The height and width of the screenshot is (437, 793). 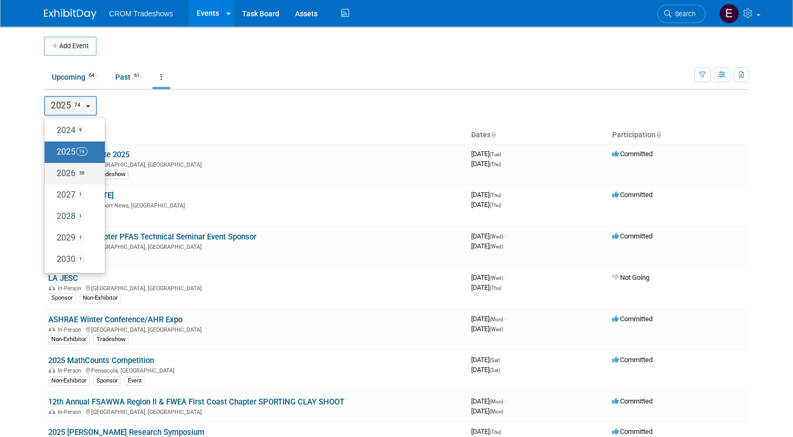 What do you see at coordinates (496, 154) in the screenshot?
I see `span: (Tue)` at bounding box center [496, 154].